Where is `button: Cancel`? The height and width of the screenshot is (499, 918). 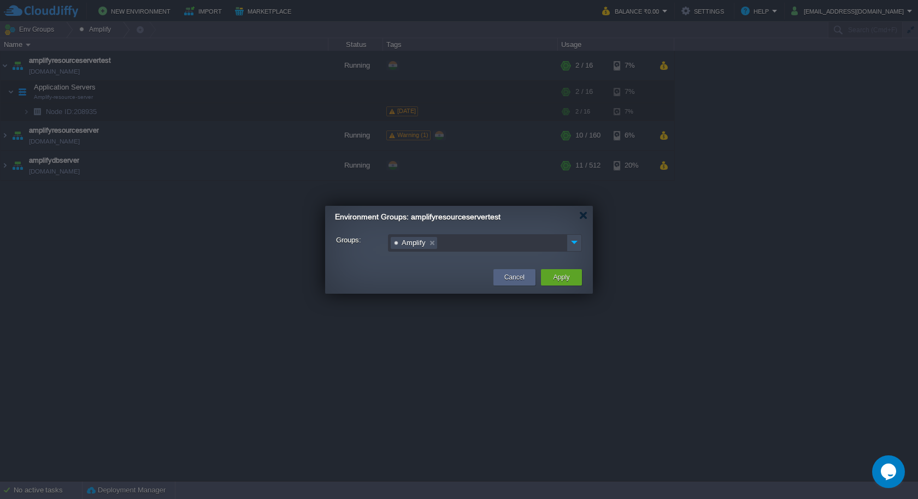
button: Cancel is located at coordinates (514, 278).